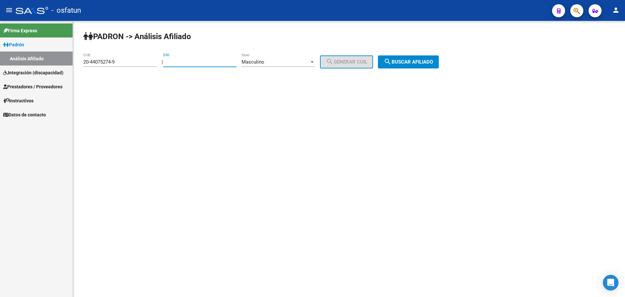 The width and height of the screenshot is (625, 297). What do you see at coordinates (611, 282) in the screenshot?
I see `div: Open Intercom Messenger` at bounding box center [611, 282].